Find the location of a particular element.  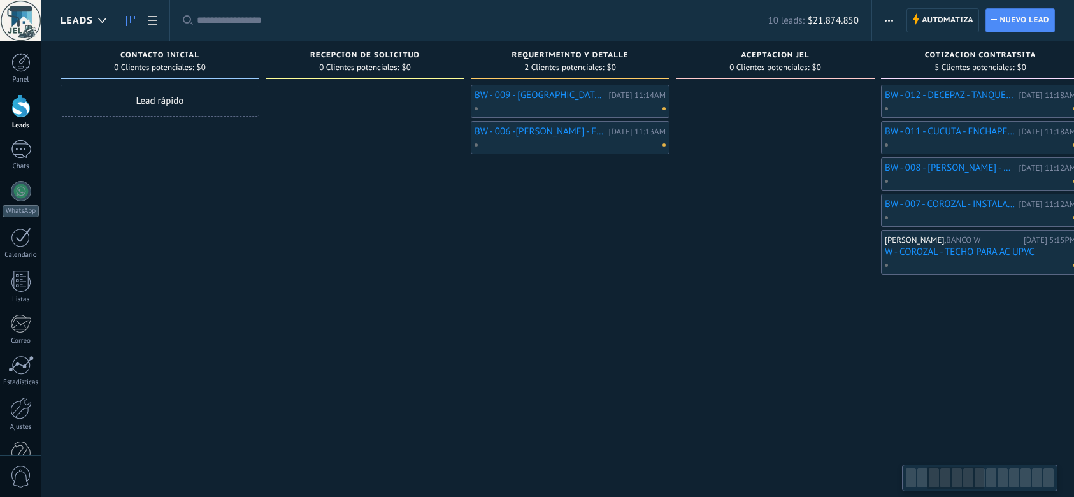

div: Listas is located at coordinates (21, 299).